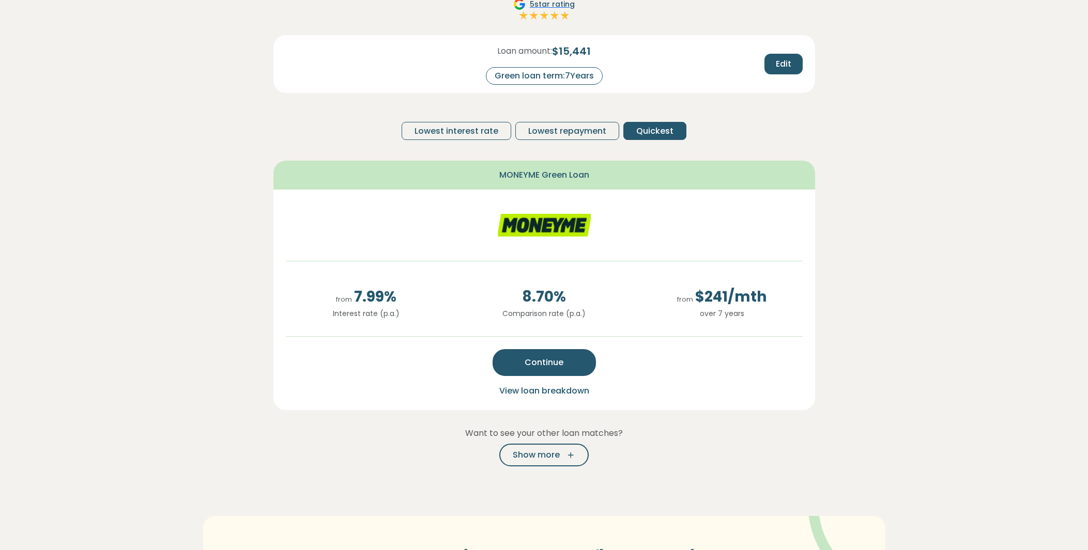 The height and width of the screenshot is (550, 1088). I want to click on span: View loan breakdown, so click(544, 391).